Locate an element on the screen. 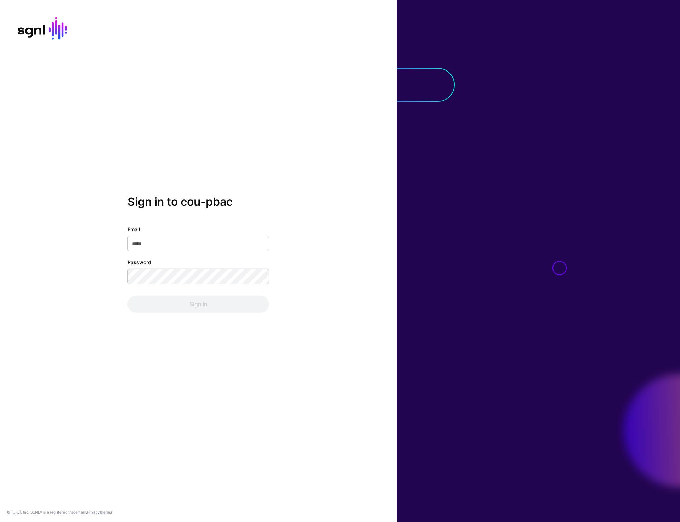 The image size is (680, 522). a: Terms is located at coordinates (107, 512).